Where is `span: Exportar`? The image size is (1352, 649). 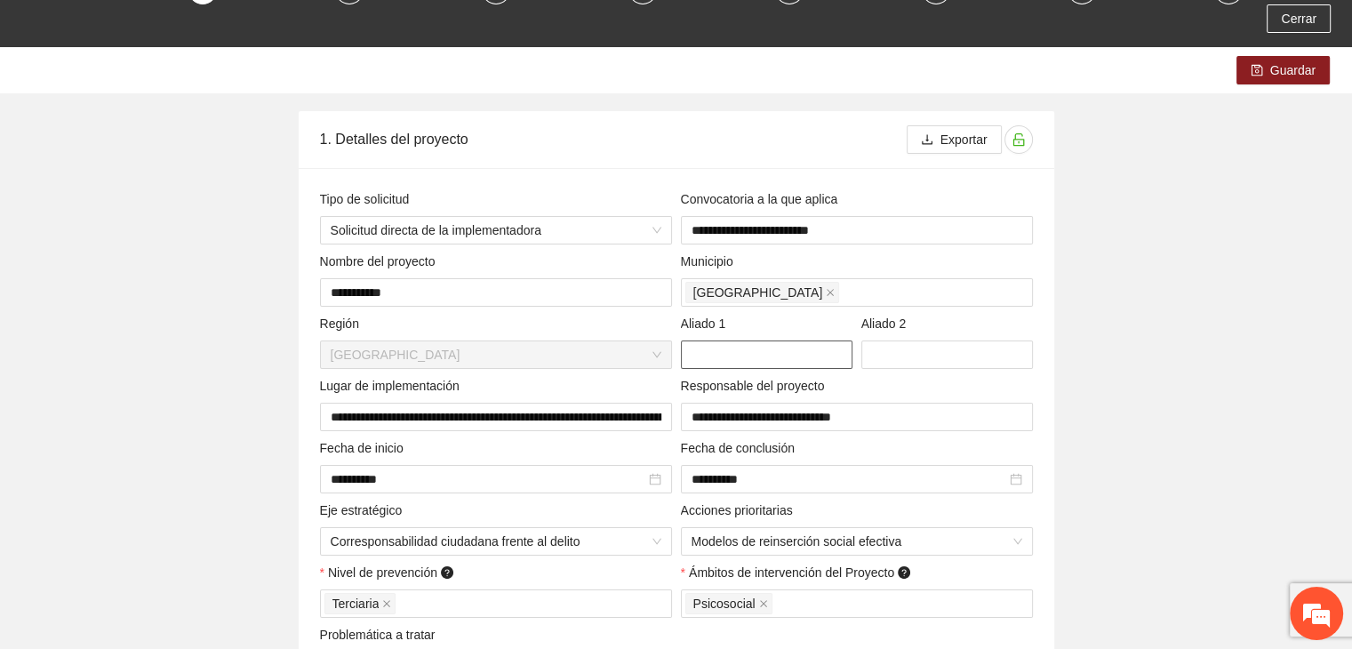 span: Exportar is located at coordinates (963, 140).